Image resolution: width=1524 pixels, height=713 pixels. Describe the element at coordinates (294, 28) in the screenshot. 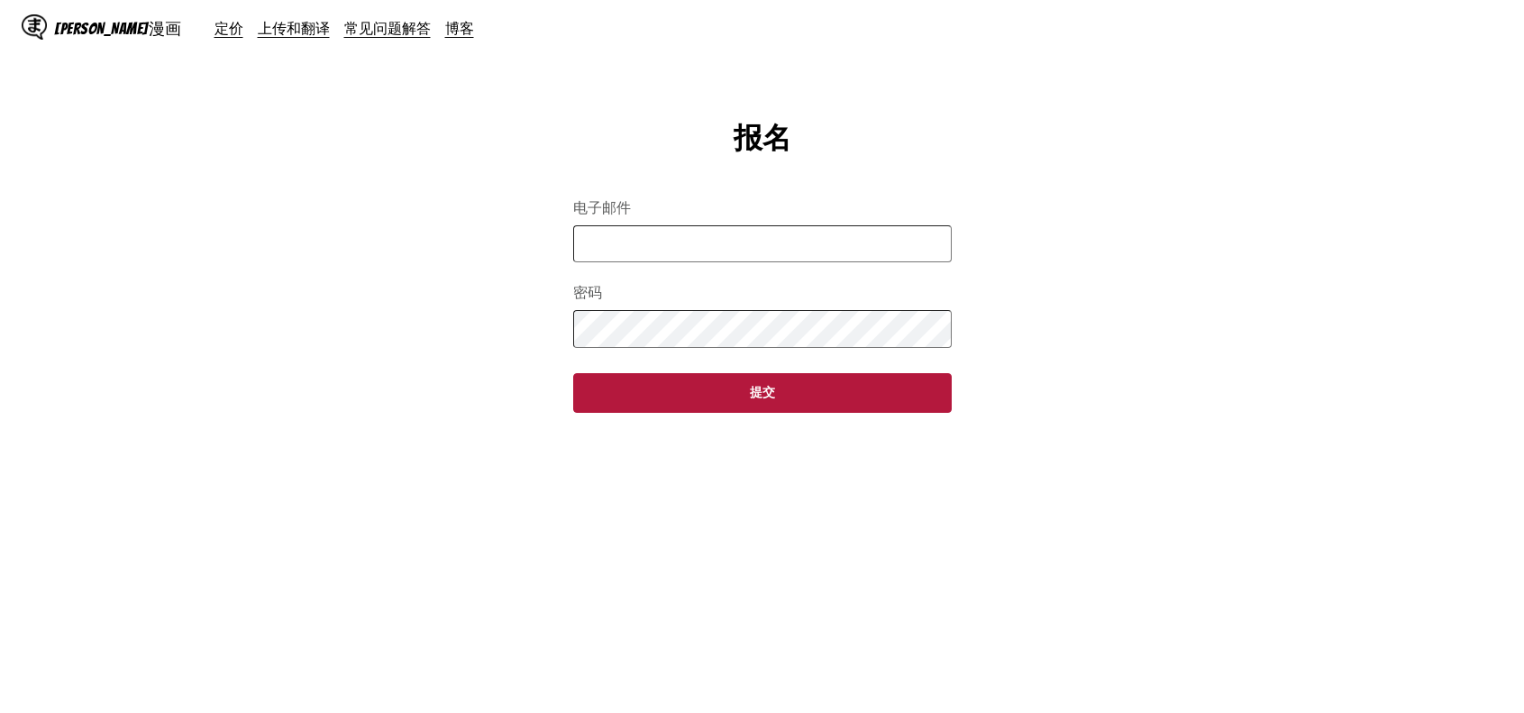

I see `font: 上传和翻译` at that location.